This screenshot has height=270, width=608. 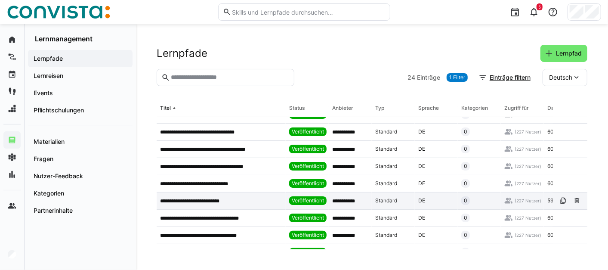 I want to click on span: 5, so click(x=540, y=7).